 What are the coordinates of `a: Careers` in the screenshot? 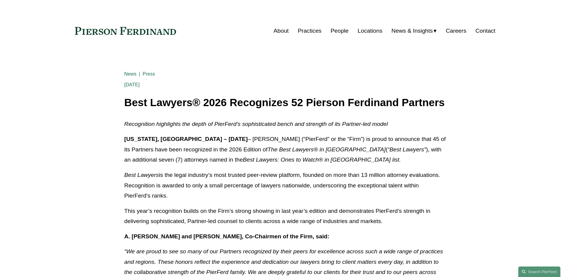 It's located at (456, 31).